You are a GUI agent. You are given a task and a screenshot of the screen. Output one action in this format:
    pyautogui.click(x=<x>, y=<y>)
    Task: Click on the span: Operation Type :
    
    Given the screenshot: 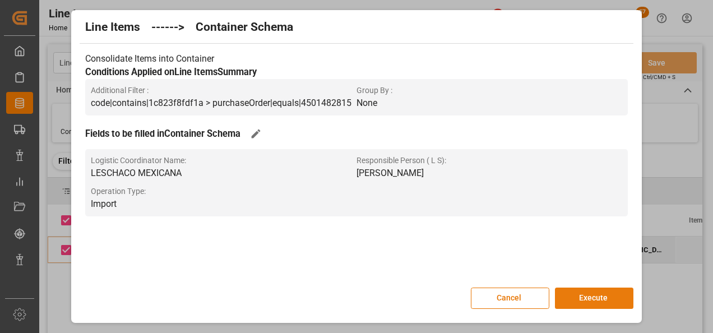 What is the action you would take?
    pyautogui.click(x=224, y=191)
    